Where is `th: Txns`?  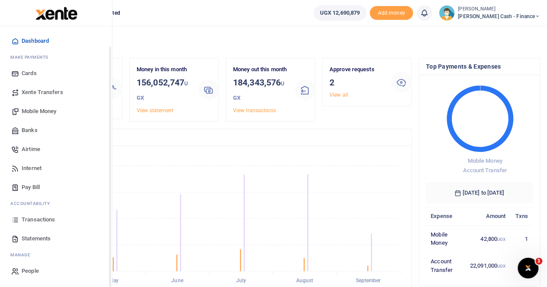 th: Txns is located at coordinates (521, 216).